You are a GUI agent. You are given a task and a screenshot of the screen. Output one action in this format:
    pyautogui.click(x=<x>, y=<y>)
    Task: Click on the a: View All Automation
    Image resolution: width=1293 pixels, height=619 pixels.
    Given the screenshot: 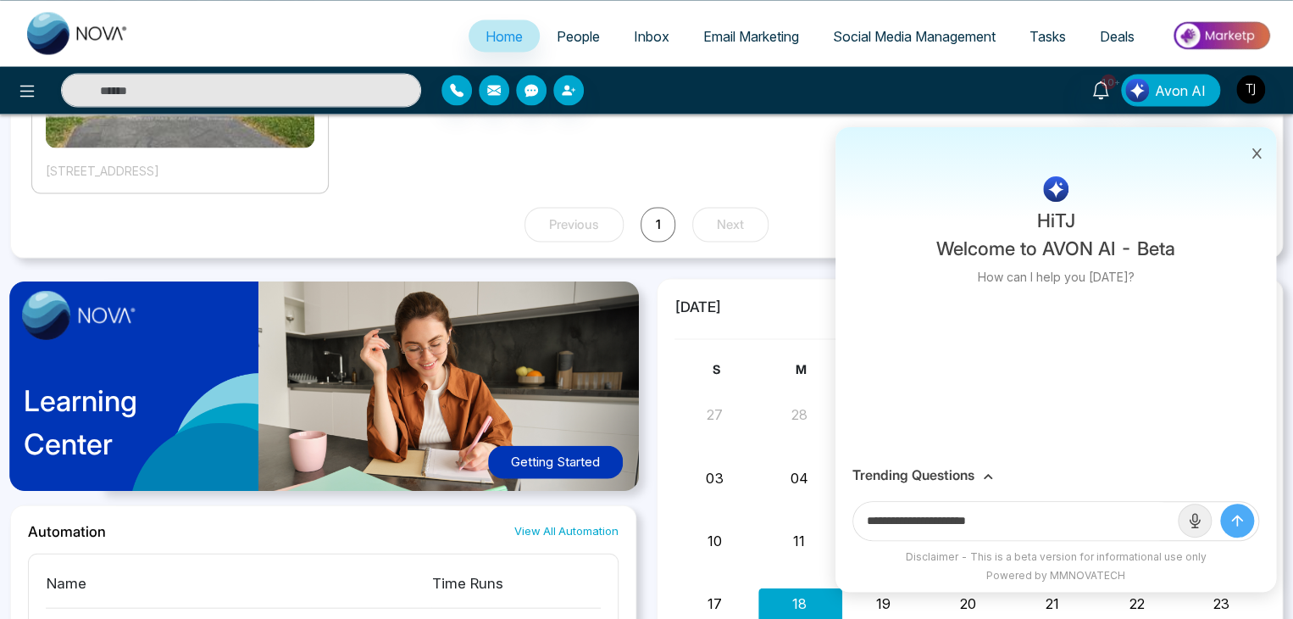 What is the action you would take?
    pyautogui.click(x=566, y=530)
    